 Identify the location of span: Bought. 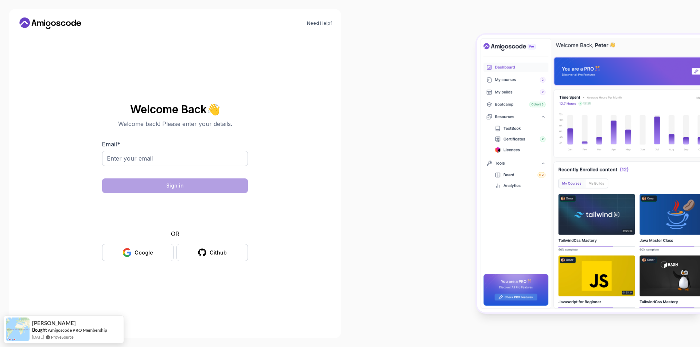
(39, 330).